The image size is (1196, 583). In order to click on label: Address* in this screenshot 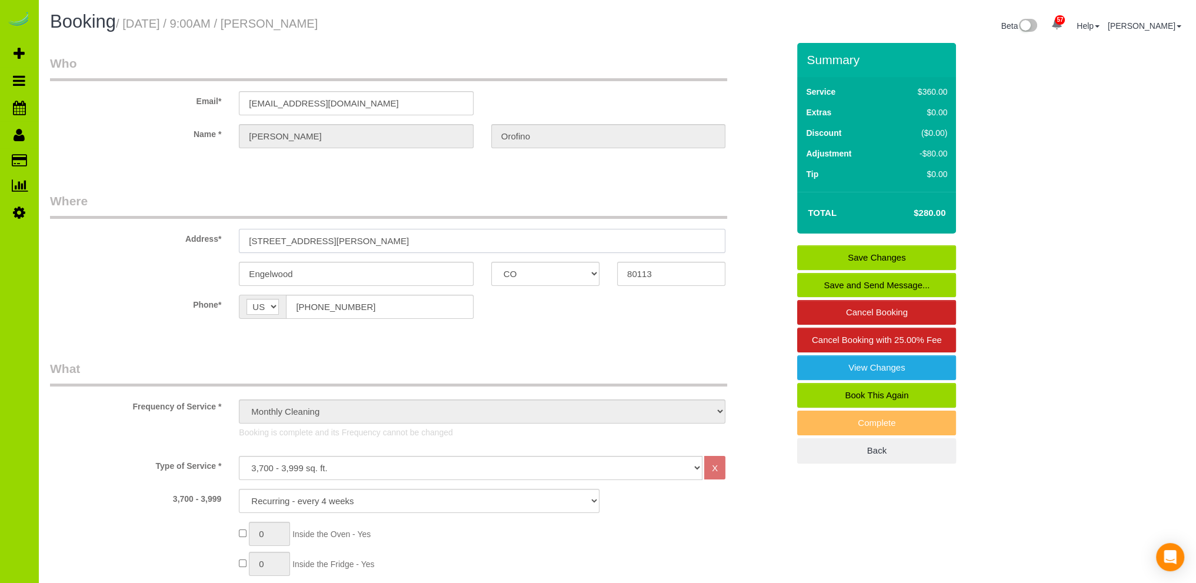, I will do `click(135, 236)`.